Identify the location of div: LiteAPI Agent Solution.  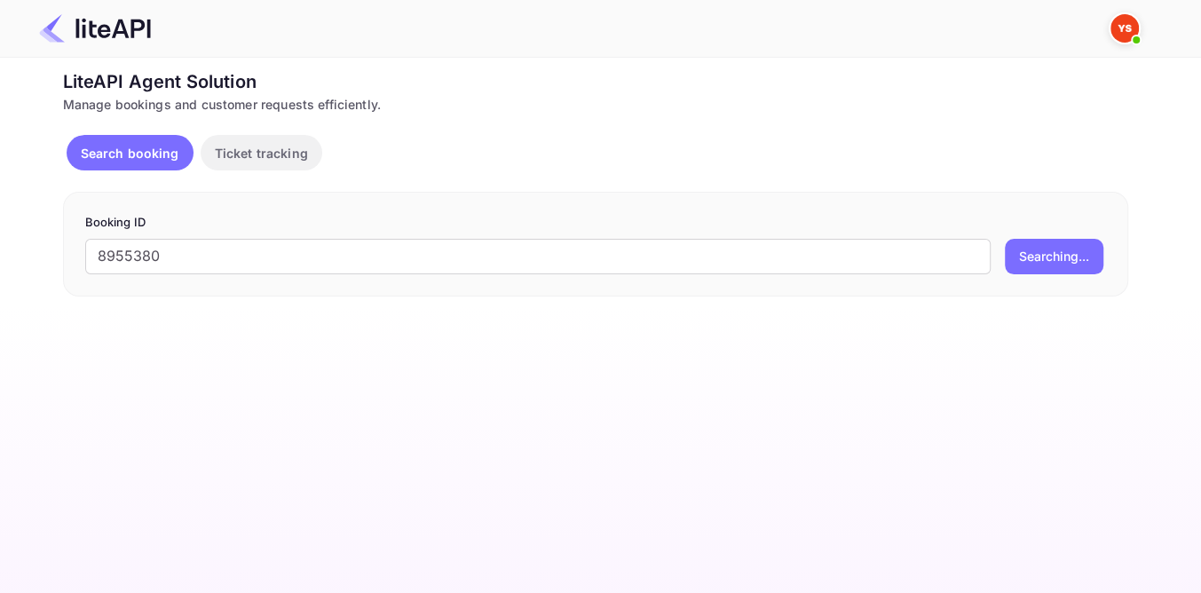
(595, 82).